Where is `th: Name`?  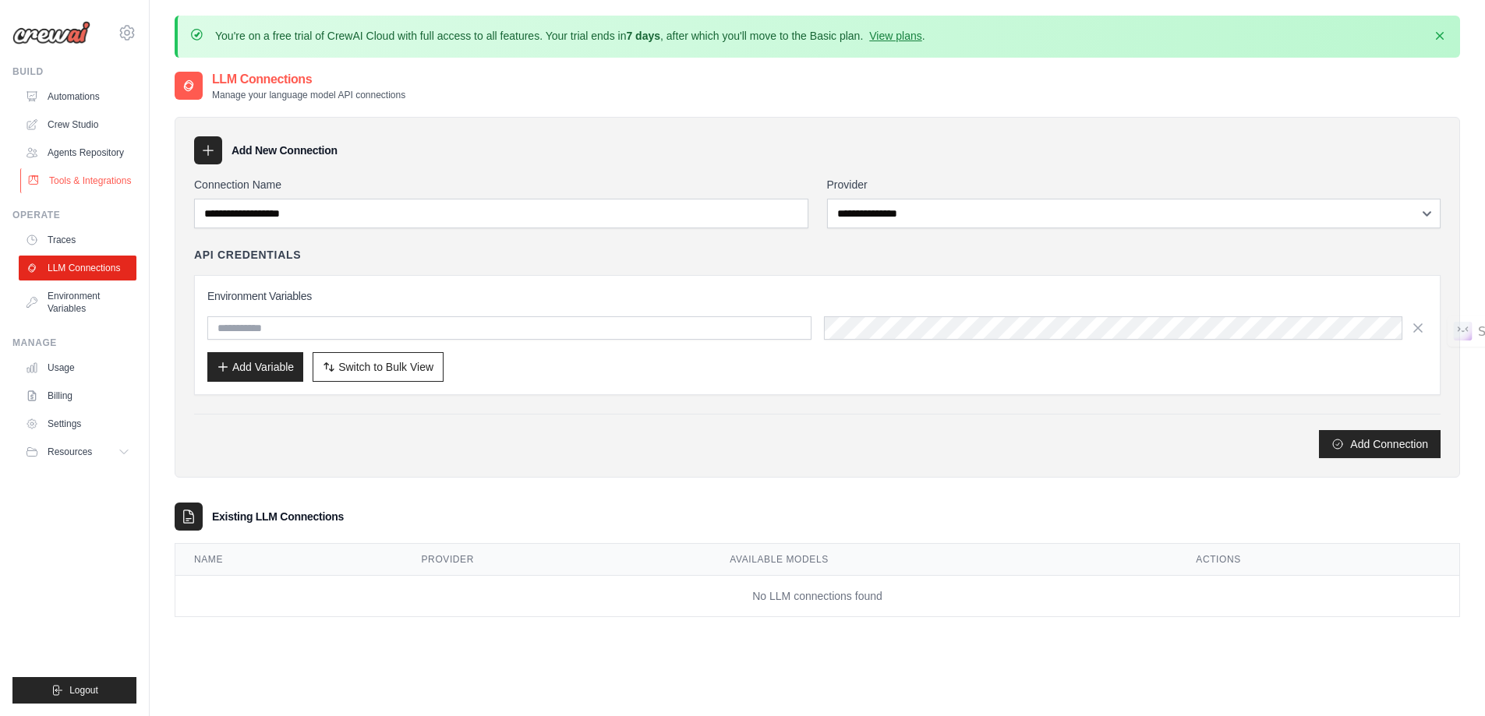
th: Name is located at coordinates (289, 560).